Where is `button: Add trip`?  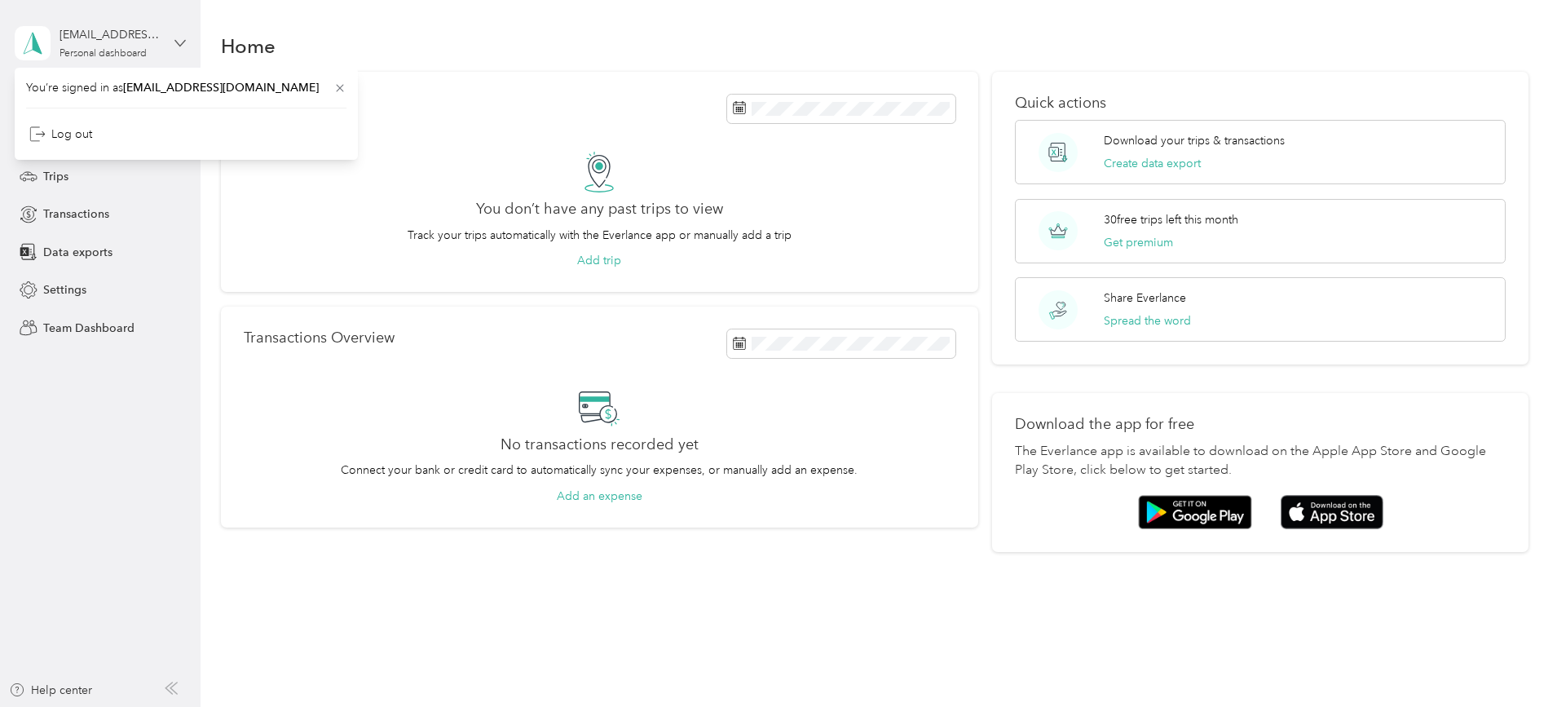
button: Add trip is located at coordinates (599, 260).